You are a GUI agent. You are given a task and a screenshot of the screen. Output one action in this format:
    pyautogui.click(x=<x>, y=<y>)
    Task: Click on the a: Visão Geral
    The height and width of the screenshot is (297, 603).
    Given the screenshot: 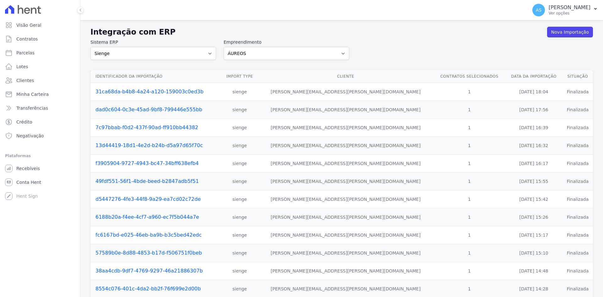 What is the action you would take?
    pyautogui.click(x=40, y=25)
    